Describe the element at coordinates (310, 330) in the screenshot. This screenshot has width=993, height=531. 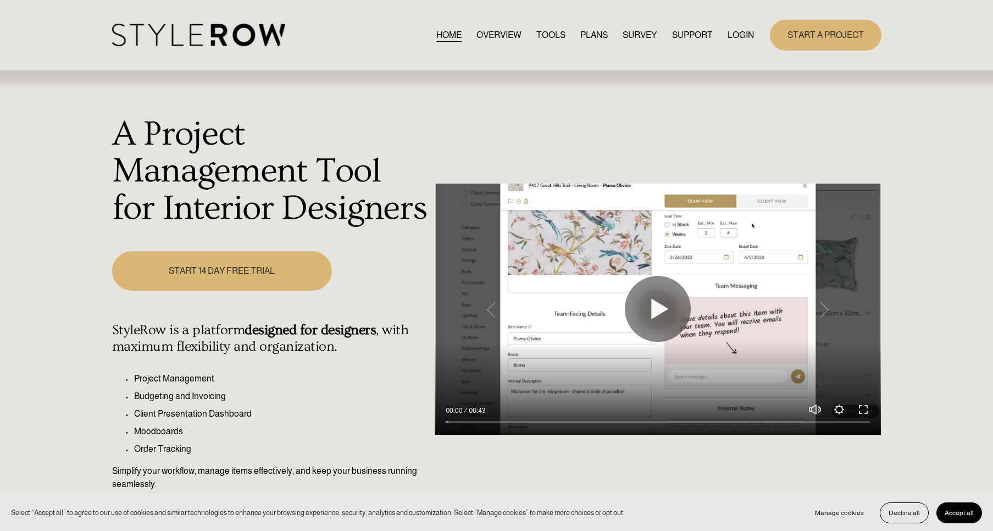
I see `strong: designed for designers` at that location.